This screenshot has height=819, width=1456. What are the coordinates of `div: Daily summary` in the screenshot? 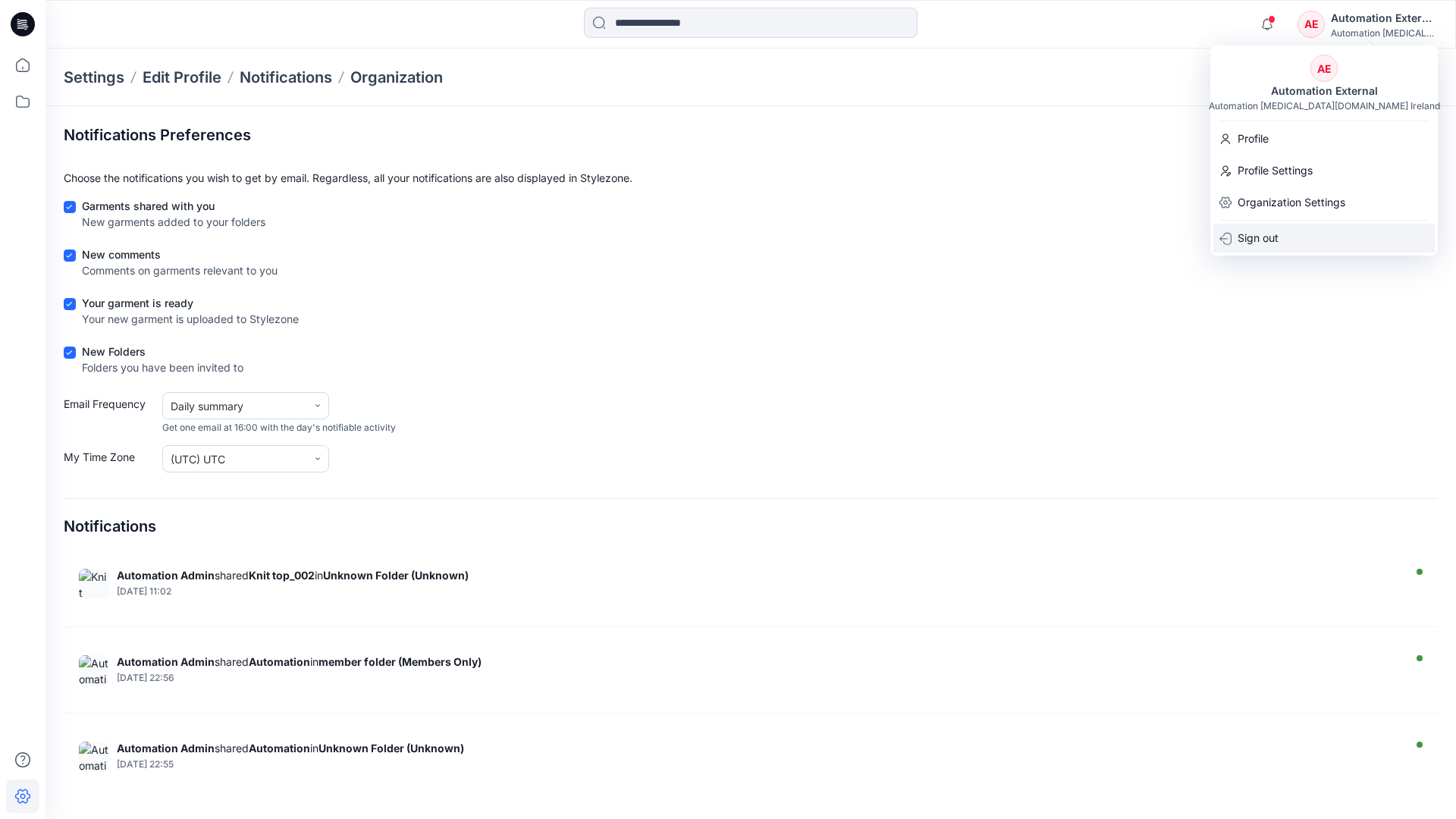 It's located at (235, 406).